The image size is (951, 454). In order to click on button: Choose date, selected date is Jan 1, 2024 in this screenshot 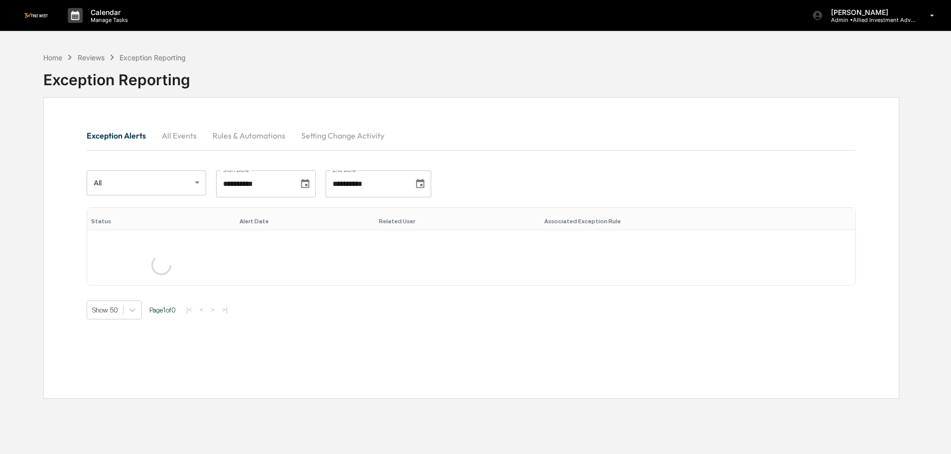, I will do `click(305, 184)`.